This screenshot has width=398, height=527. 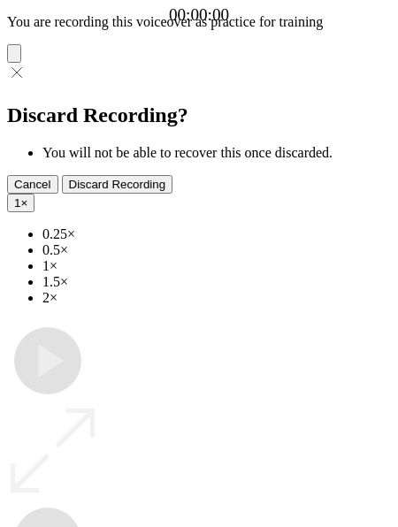 I want to click on button: Cancel, so click(x=33, y=184).